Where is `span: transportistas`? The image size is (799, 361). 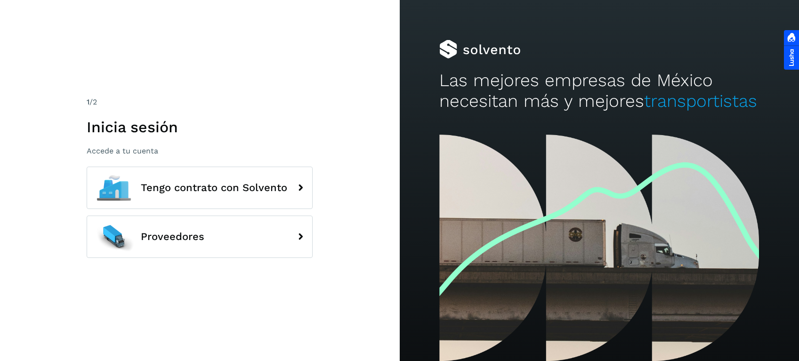 span: transportistas is located at coordinates (701, 101).